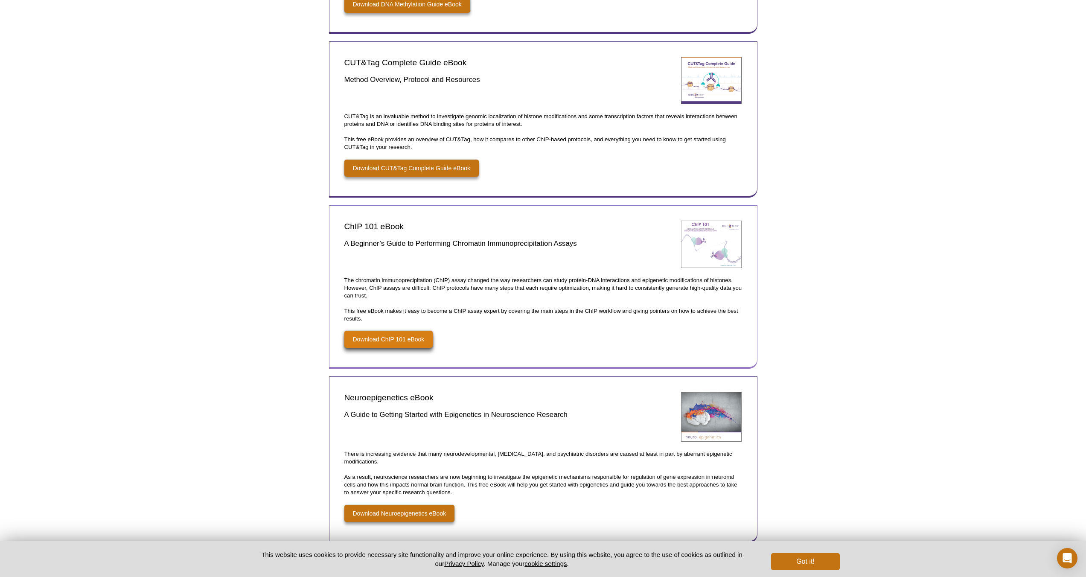  What do you see at coordinates (502, 559) in the screenshot?
I see `p: This website uses cookies to provide necessary site functionality and improve your online experie...` at bounding box center [502, 559].